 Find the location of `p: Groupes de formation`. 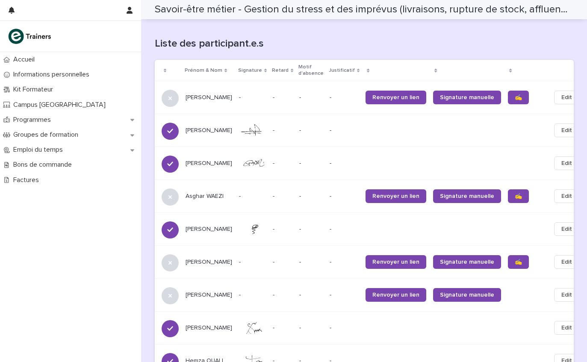

p: Groupes de formation is located at coordinates (47, 135).